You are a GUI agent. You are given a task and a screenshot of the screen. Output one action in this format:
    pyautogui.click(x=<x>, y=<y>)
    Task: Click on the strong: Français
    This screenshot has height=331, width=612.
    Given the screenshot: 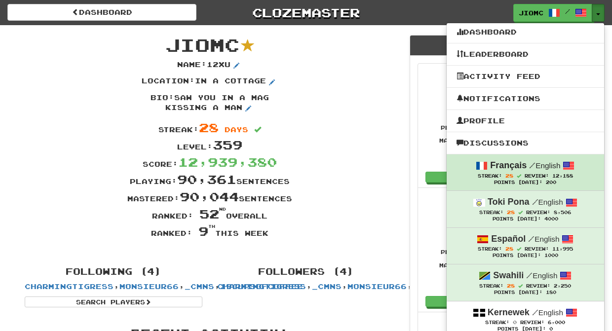 What is the action you would take?
    pyautogui.click(x=508, y=165)
    